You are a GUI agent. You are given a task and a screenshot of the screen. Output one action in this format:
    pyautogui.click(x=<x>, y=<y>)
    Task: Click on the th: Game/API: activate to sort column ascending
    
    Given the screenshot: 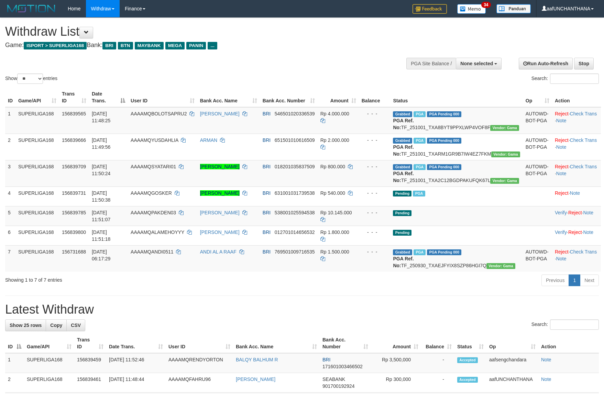 What is the action you would take?
    pyautogui.click(x=37, y=97)
    